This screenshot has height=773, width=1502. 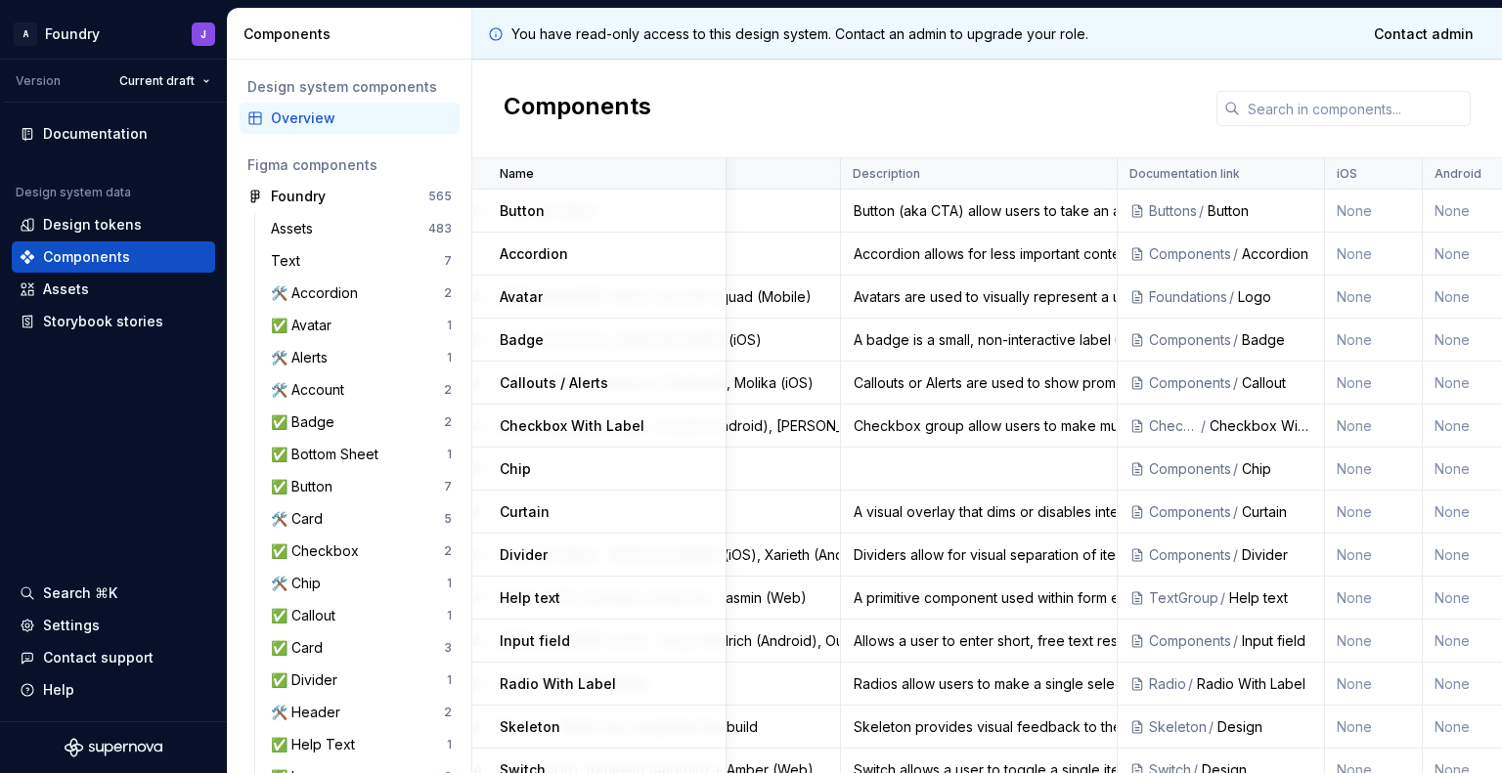 What do you see at coordinates (979, 555) in the screenshot?
I see `div: Dividers allow for visual separation of items, or between content.` at bounding box center [979, 555].